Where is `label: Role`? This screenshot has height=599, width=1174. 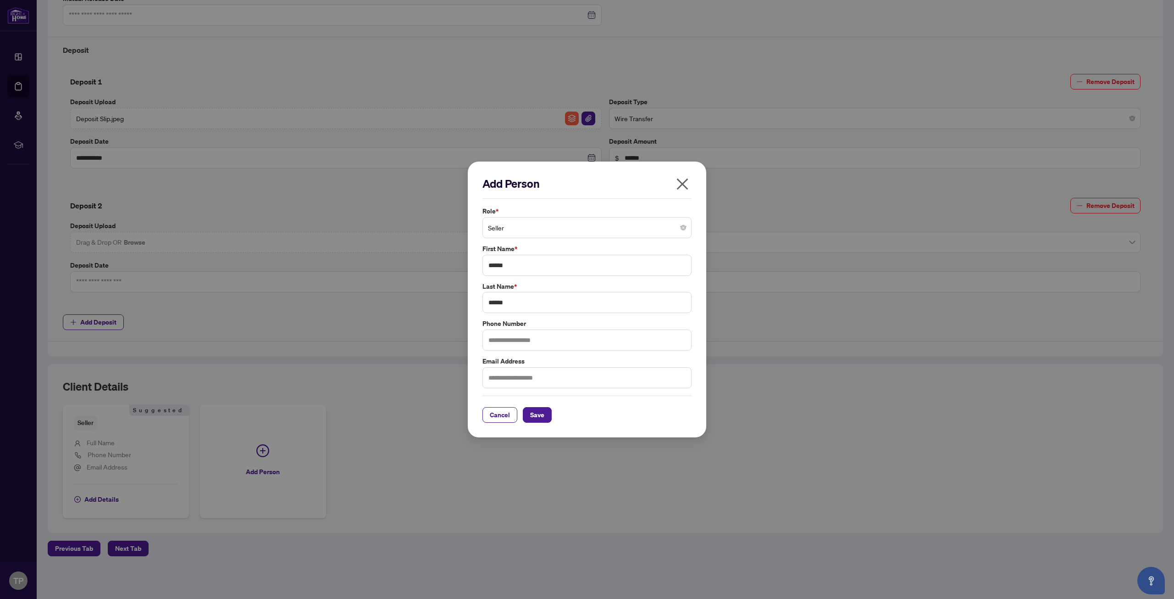
label: Role is located at coordinates (587, 211).